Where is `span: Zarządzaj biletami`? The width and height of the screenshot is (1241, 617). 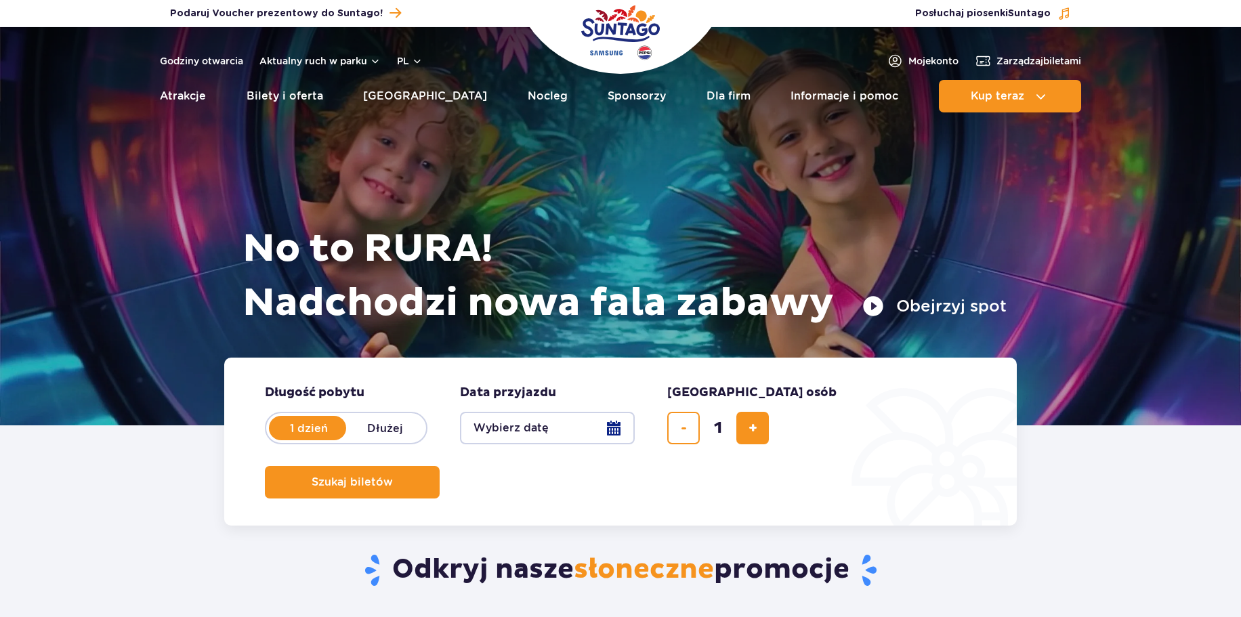
span: Zarządzaj biletami is located at coordinates (1038, 61).